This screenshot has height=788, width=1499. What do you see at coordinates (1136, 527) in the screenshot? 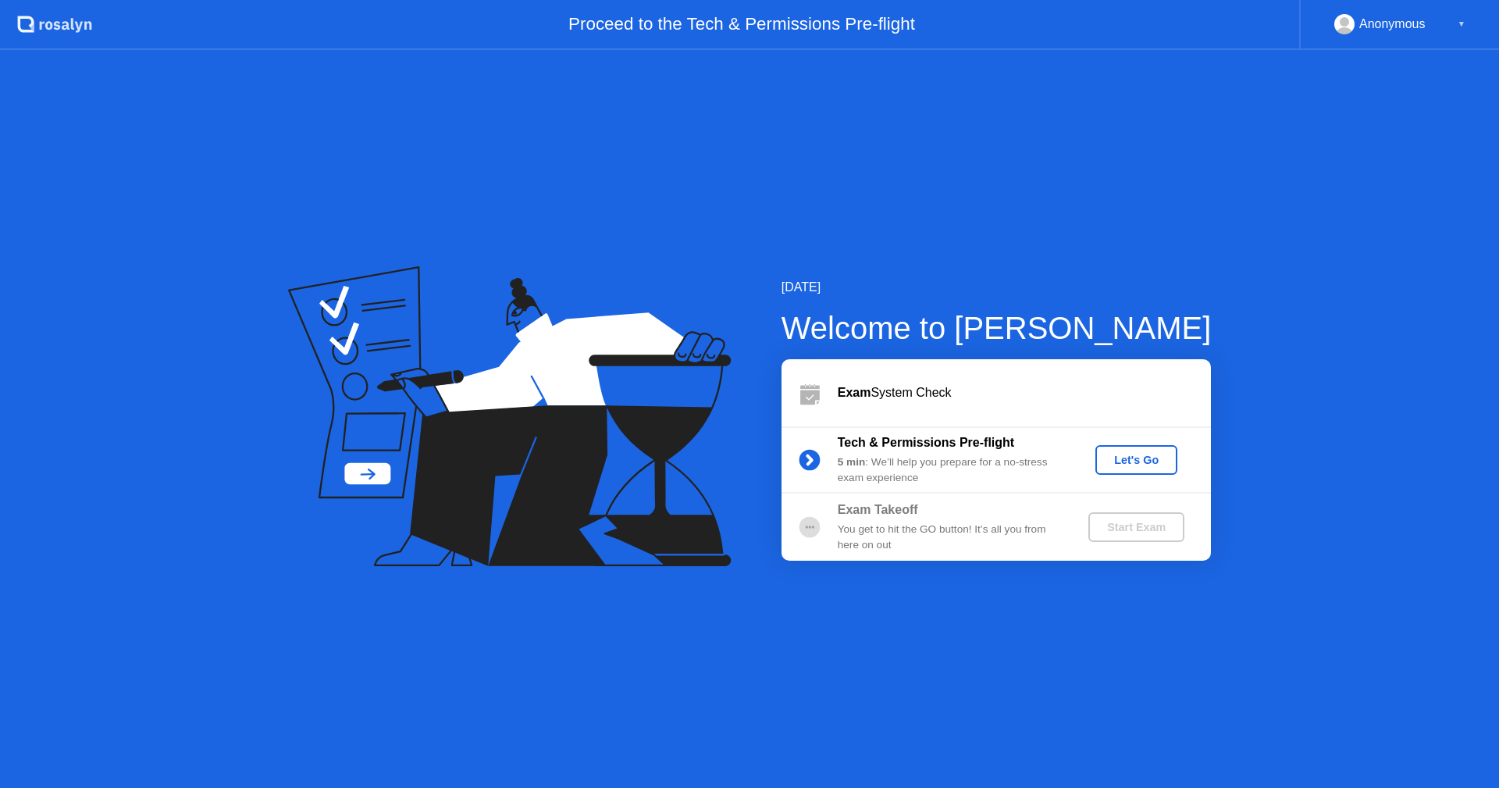
I see `button: Start Exam` at bounding box center [1136, 527].